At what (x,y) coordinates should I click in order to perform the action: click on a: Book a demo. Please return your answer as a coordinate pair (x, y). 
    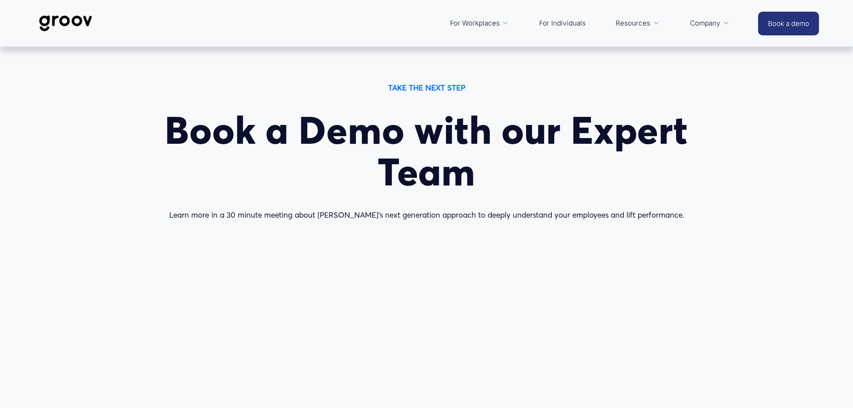
    Looking at the image, I should click on (788, 23).